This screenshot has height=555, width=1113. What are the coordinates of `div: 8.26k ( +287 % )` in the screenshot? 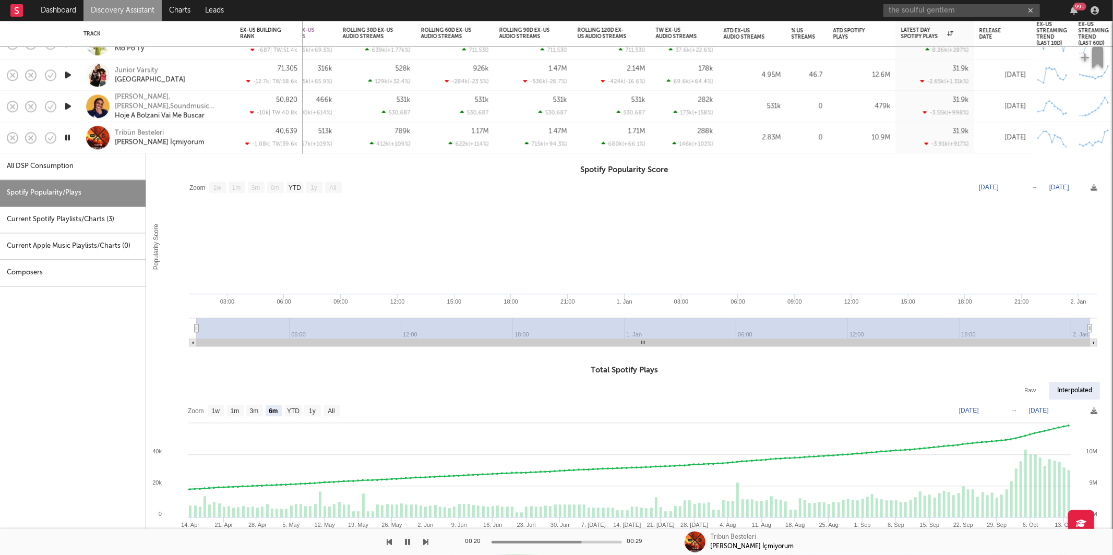 It's located at (947, 50).